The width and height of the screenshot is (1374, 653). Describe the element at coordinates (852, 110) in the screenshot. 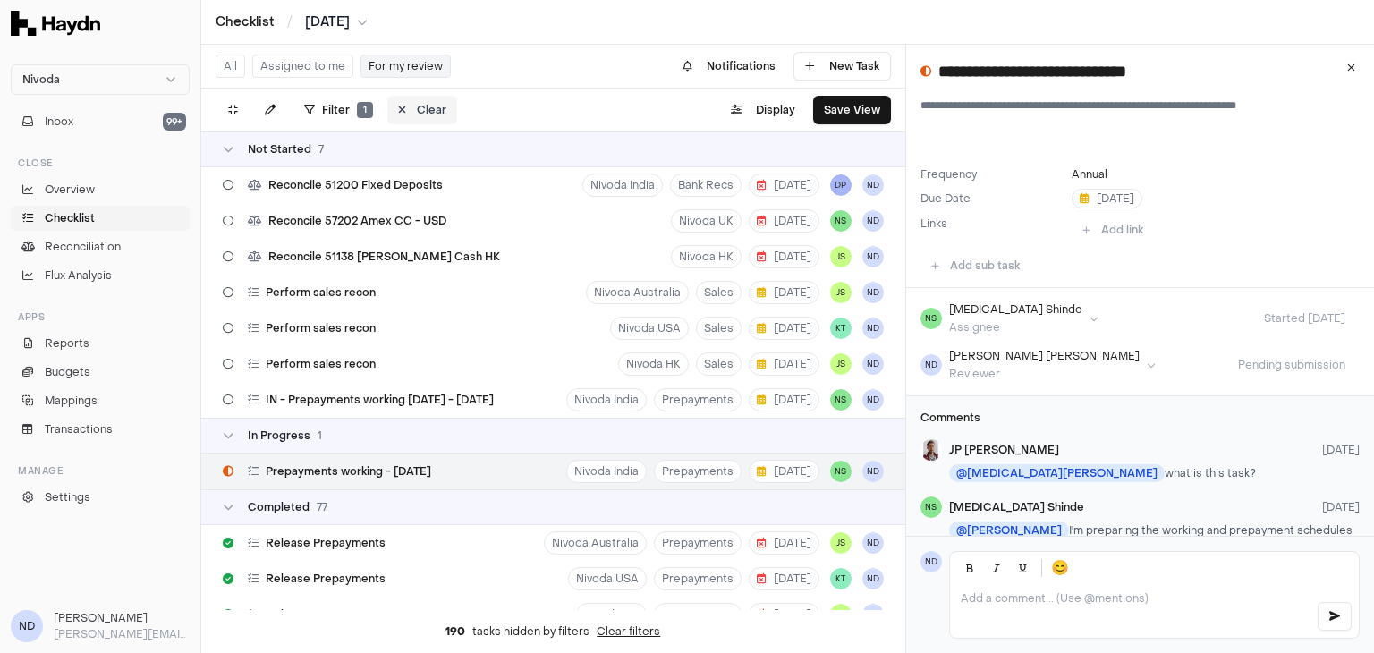

I see `button: Save View` at that location.